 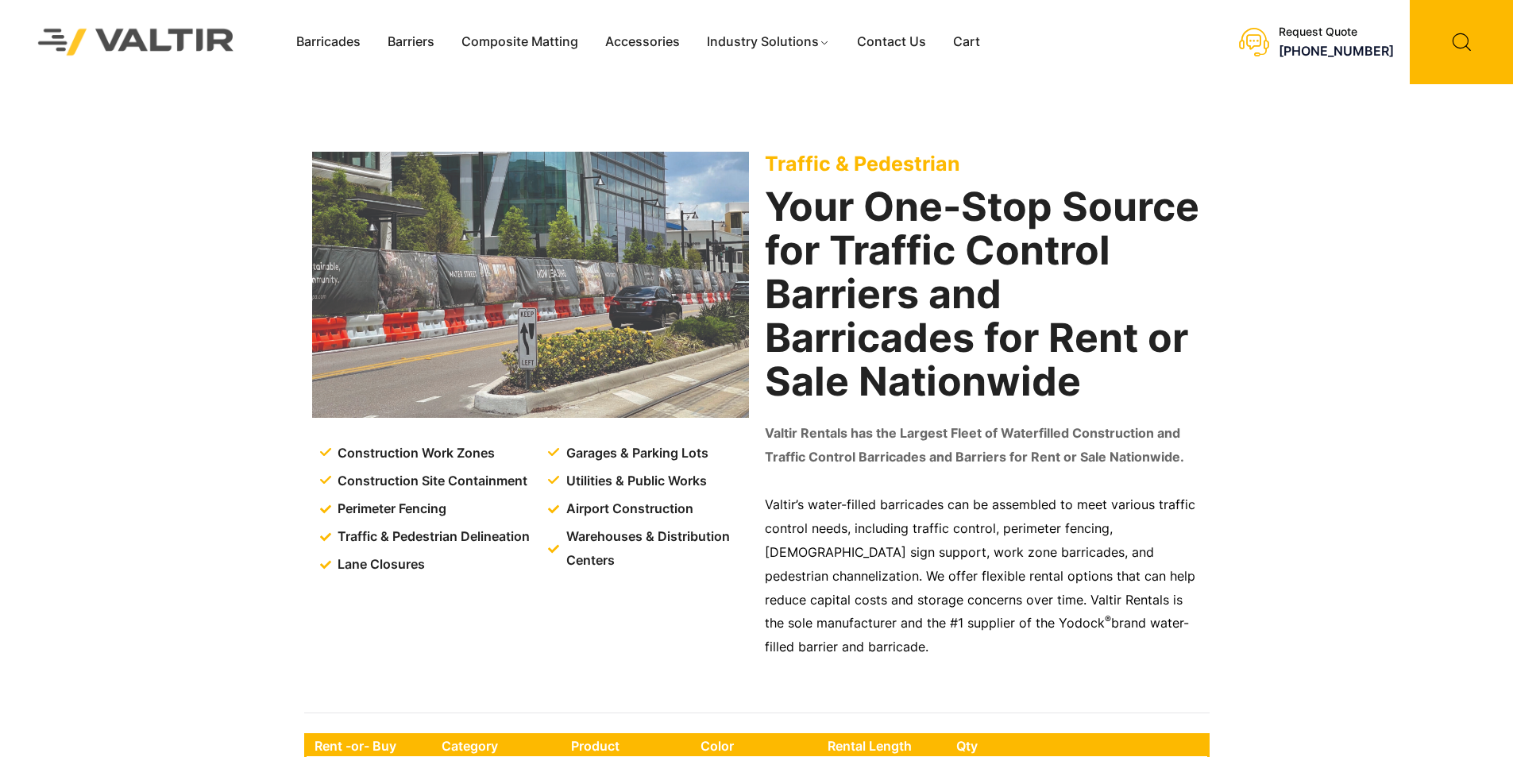 What do you see at coordinates (390, 509) in the screenshot?
I see `span: Perimeter Fencing` at bounding box center [390, 509].